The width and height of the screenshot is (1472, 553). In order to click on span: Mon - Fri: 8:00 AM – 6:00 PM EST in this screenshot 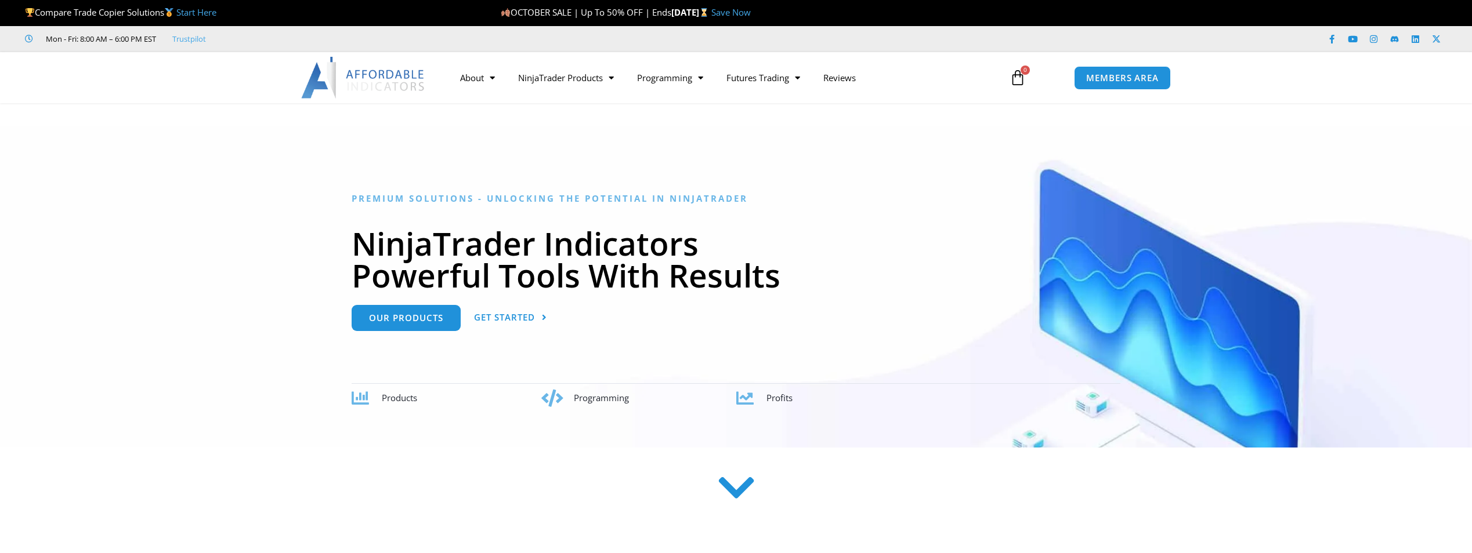, I will do `click(99, 39)`.